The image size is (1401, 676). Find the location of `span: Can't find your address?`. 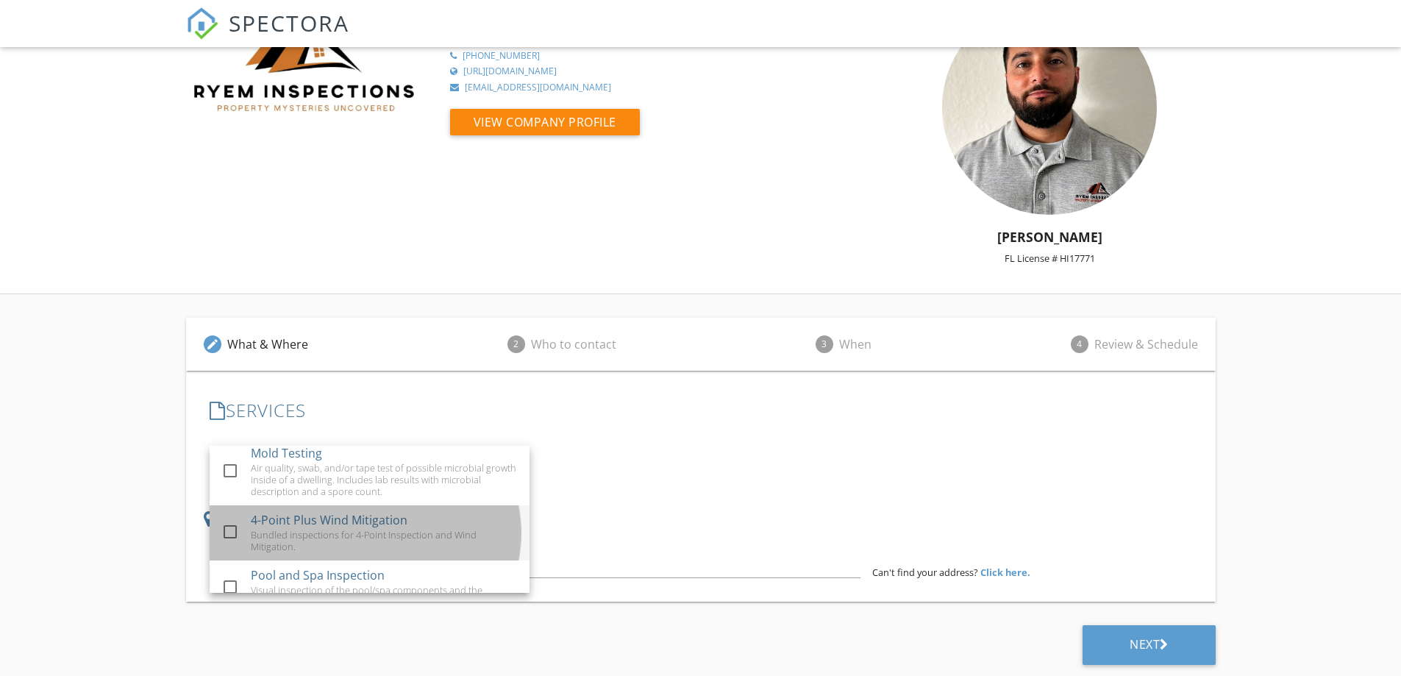

span: Can't find your address? is located at coordinates (925, 572).